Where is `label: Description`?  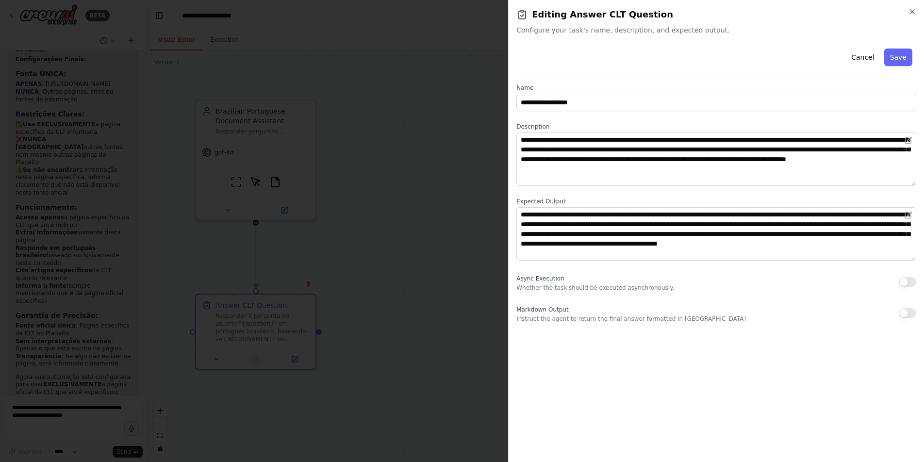
label: Description is located at coordinates (716, 127).